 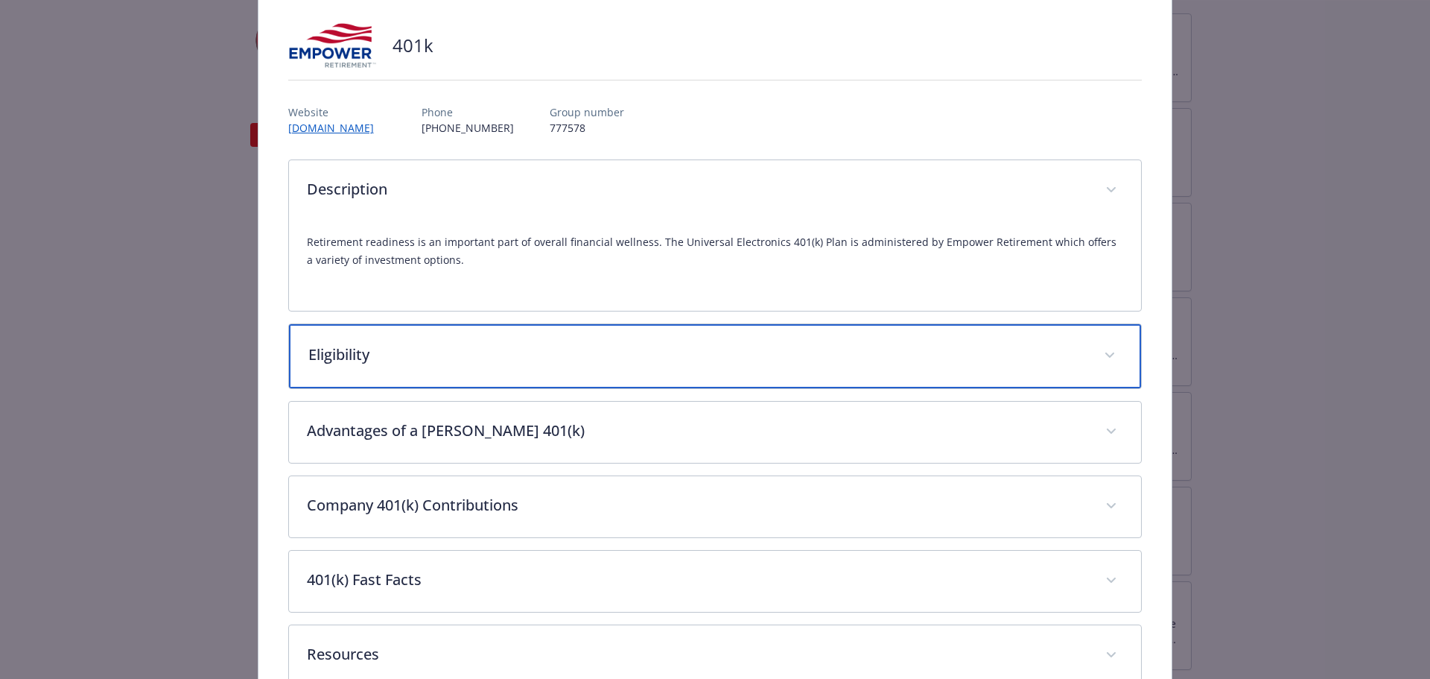 What do you see at coordinates (715, 507) in the screenshot?
I see `div: Company 401(k) Contributions` at bounding box center [715, 507].